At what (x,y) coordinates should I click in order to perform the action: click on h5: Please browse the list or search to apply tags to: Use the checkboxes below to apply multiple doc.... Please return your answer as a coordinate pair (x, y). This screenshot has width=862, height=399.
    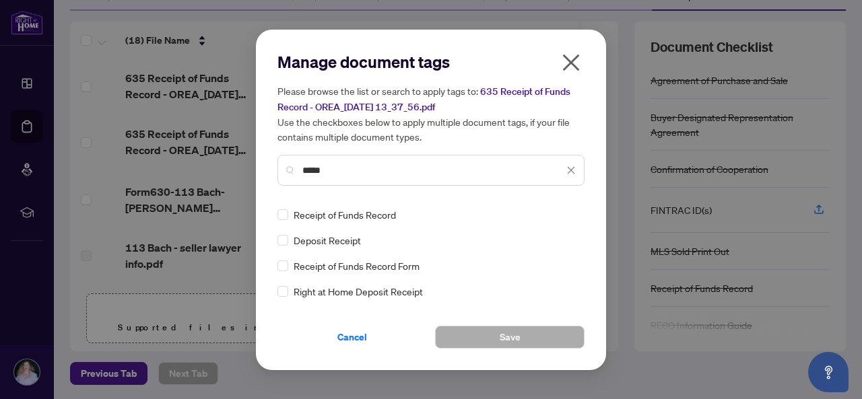
    Looking at the image, I should click on (431, 114).